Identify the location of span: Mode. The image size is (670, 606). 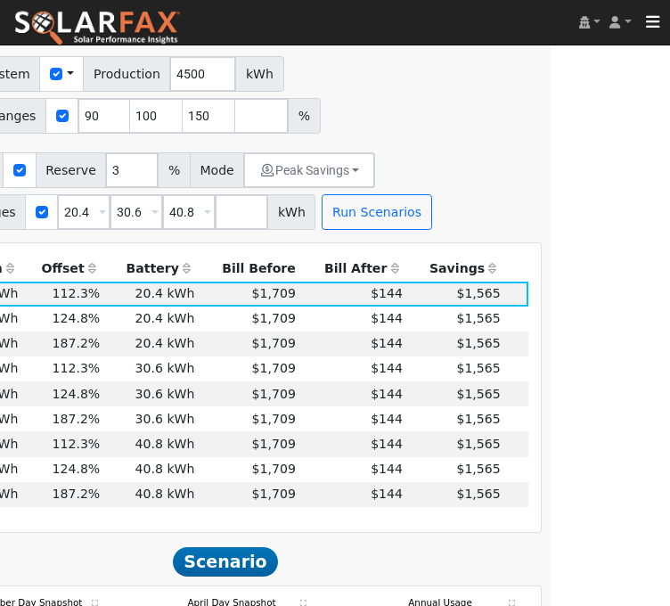
(216, 170).